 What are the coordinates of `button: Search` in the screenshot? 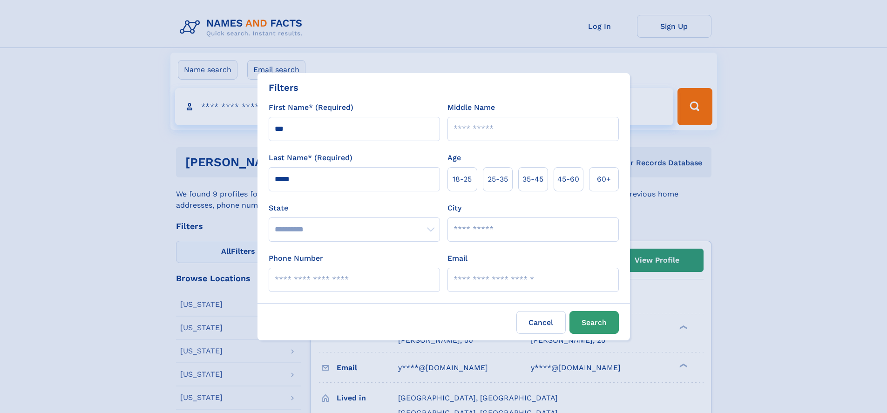 It's located at (594, 322).